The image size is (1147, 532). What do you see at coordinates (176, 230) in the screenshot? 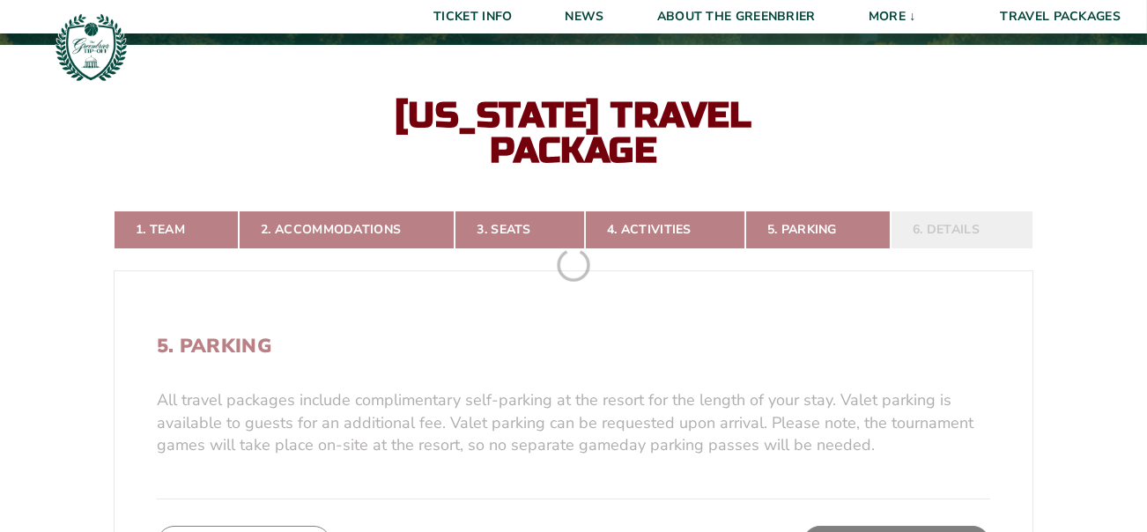
I see `a: 1. Team` at bounding box center [176, 230].